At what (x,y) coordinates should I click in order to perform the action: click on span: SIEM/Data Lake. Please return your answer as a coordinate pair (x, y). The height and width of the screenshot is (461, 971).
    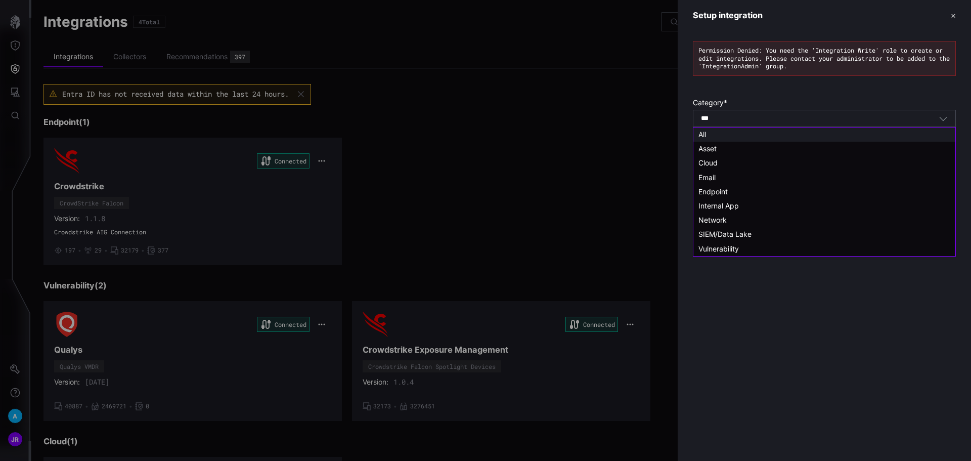
    Looking at the image, I should click on (725, 234).